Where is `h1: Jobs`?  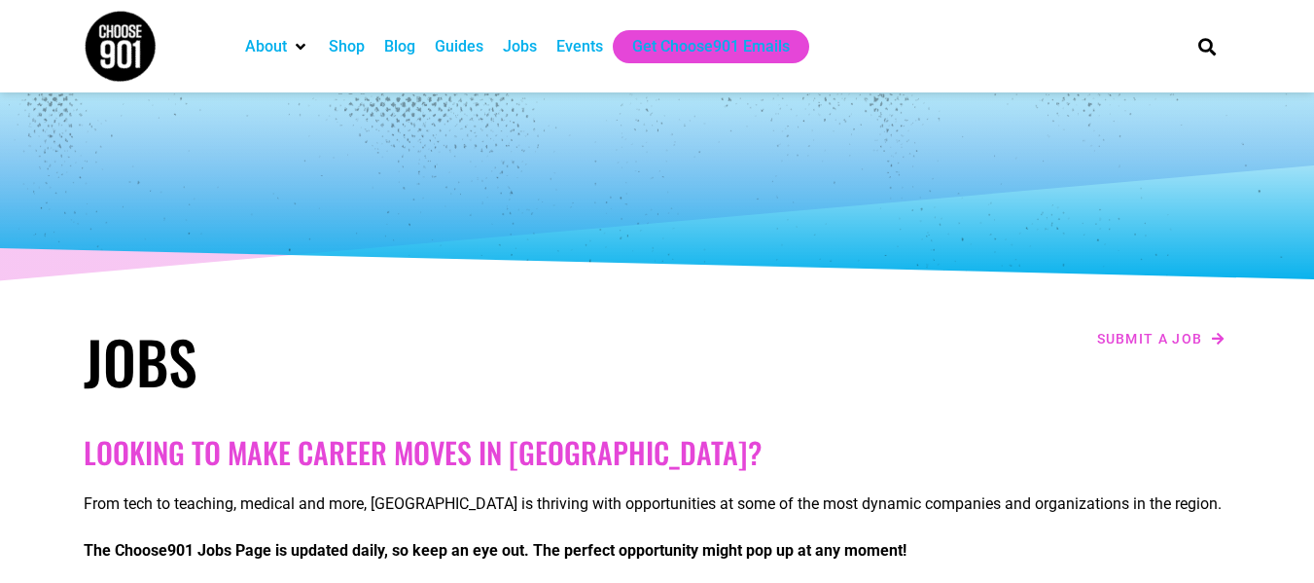
h1: Jobs is located at coordinates (366, 361).